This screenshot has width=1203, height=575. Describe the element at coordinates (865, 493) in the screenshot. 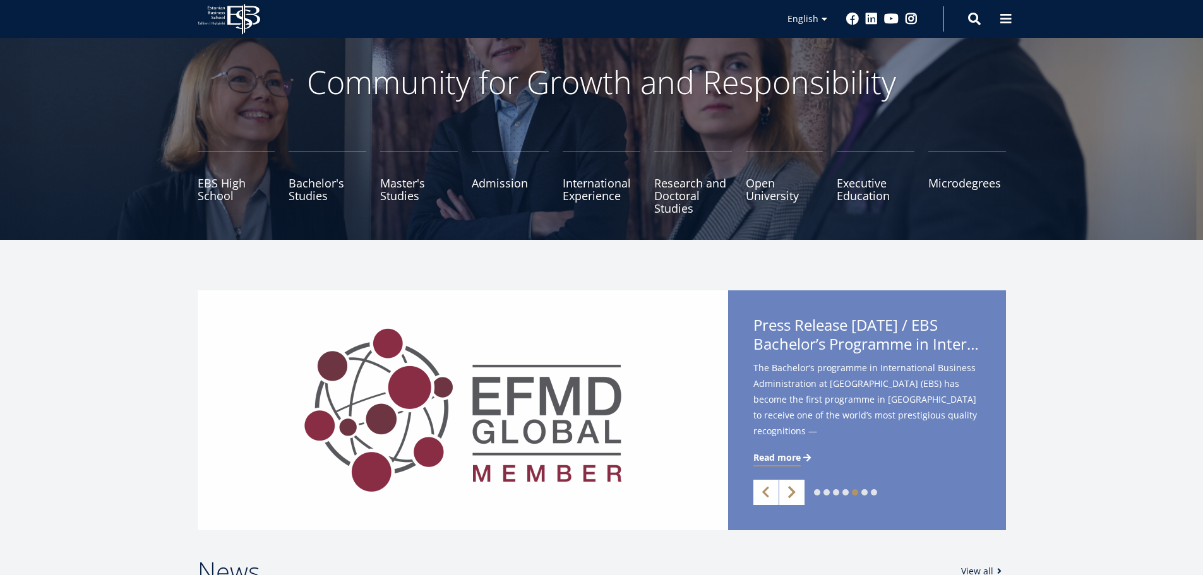

I see `a: 6` at that location.